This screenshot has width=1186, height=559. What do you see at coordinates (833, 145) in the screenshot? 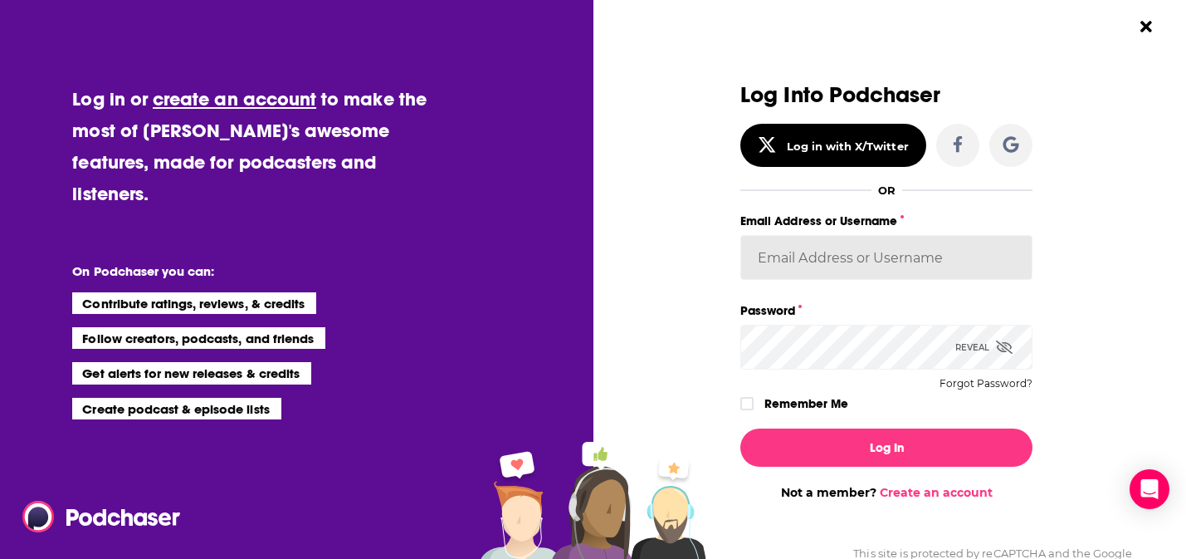
I see `button: Log in with X/Twitter` at bounding box center [833, 145].